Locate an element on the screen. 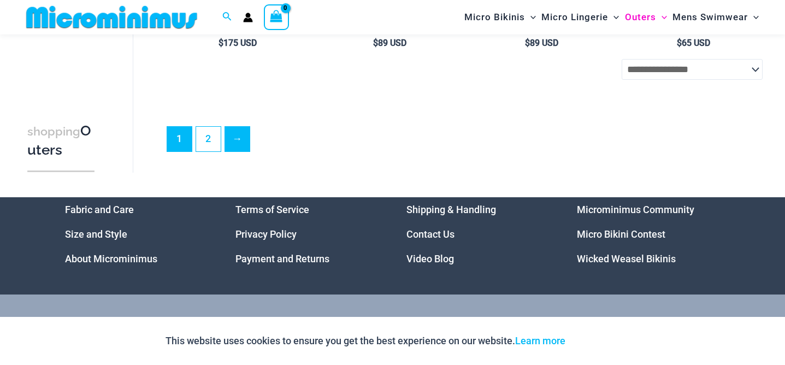 The width and height of the screenshot is (785, 365). nav: Site Navigation is located at coordinates (612, 17).